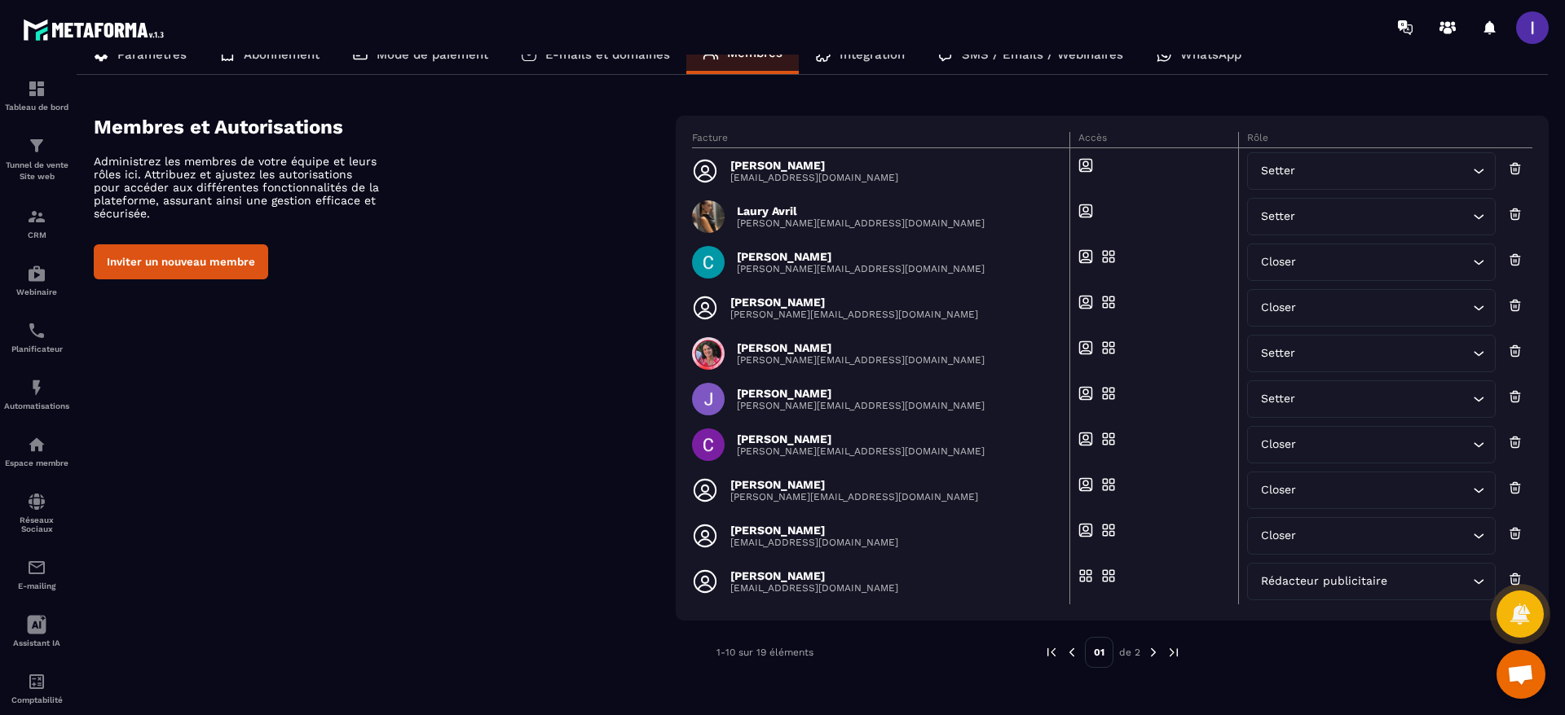  Describe the element at coordinates (1210, 55) in the screenshot. I see `p: WhatsApp` at that location.